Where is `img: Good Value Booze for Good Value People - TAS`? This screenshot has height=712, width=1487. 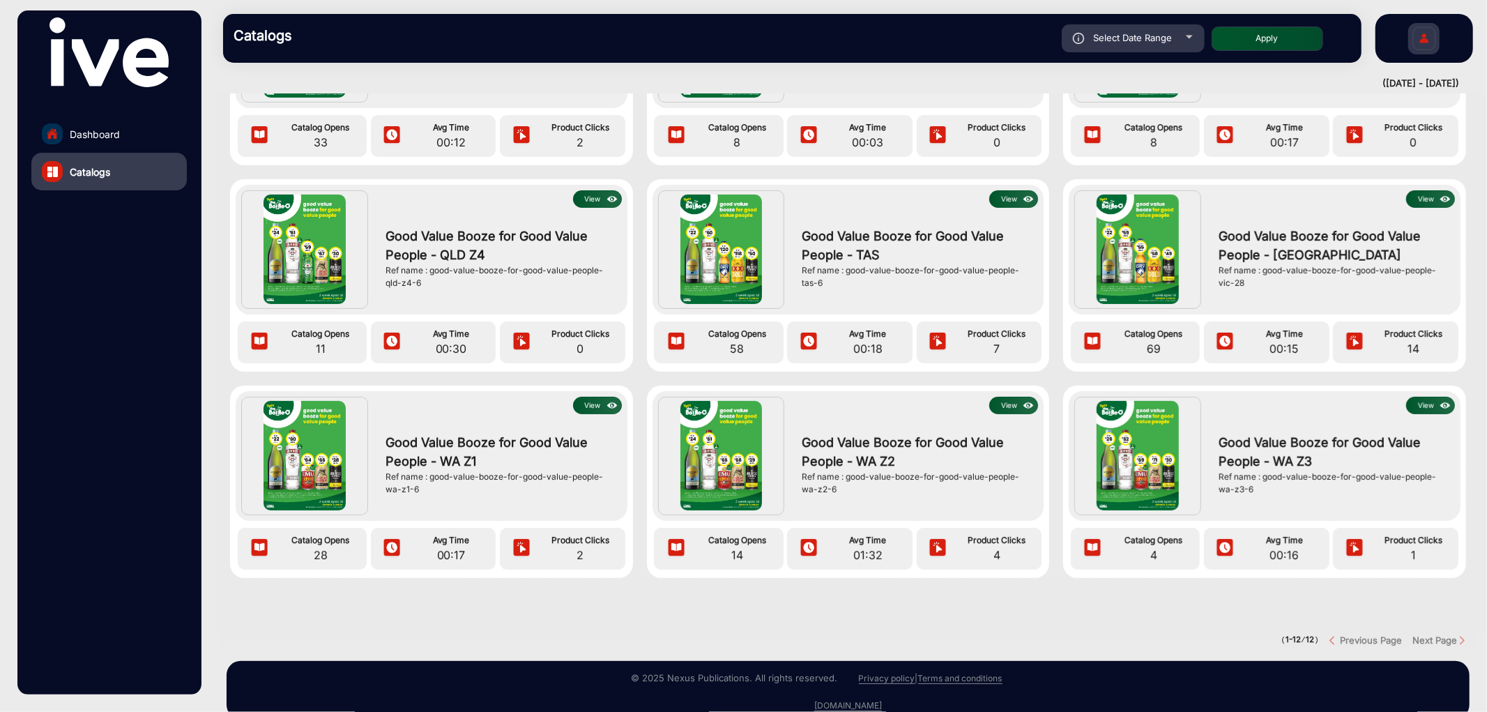
img: Good Value Booze for Good Value People - TAS is located at coordinates (721, 249).